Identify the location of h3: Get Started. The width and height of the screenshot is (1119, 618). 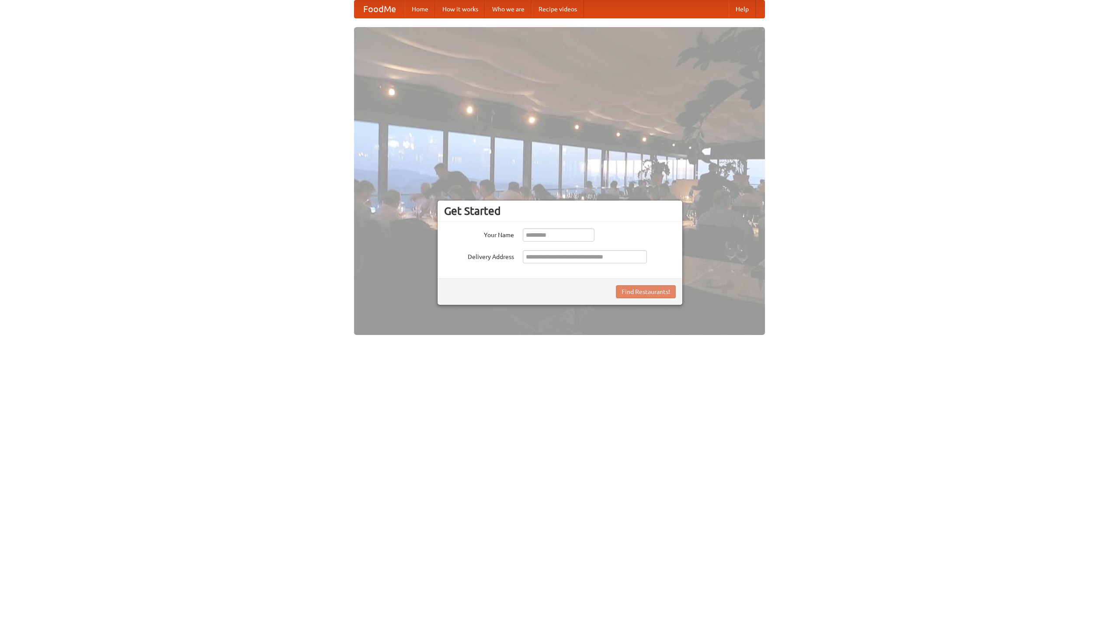
(560, 211).